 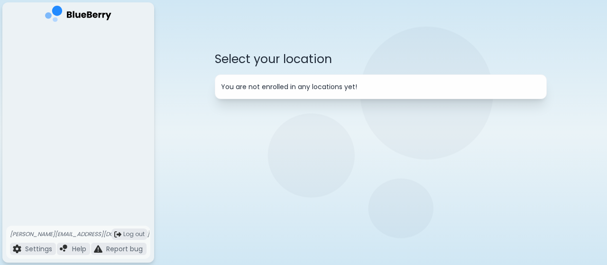 What do you see at coordinates (124, 249) in the screenshot?
I see `p: Report bug` at bounding box center [124, 249].